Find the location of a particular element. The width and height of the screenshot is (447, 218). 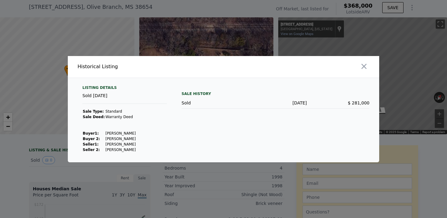

td: Warranty Deed is located at coordinates (121, 117).